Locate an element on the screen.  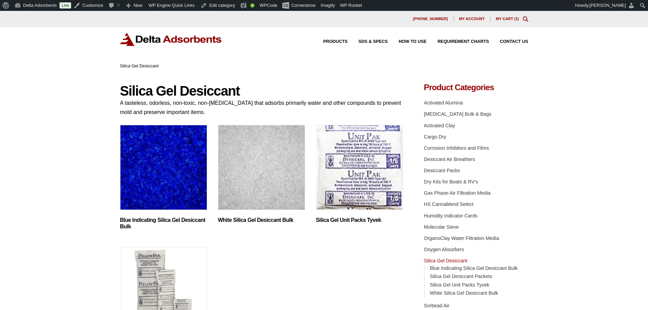
a: Live is located at coordinates (65, 5).